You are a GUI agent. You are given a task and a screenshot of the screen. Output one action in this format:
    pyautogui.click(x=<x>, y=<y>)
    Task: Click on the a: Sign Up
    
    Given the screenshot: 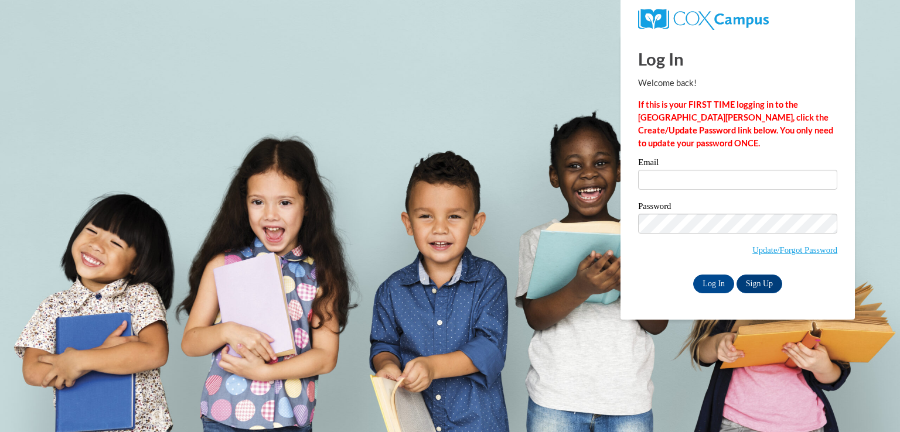 What is the action you would take?
    pyautogui.click(x=759, y=284)
    